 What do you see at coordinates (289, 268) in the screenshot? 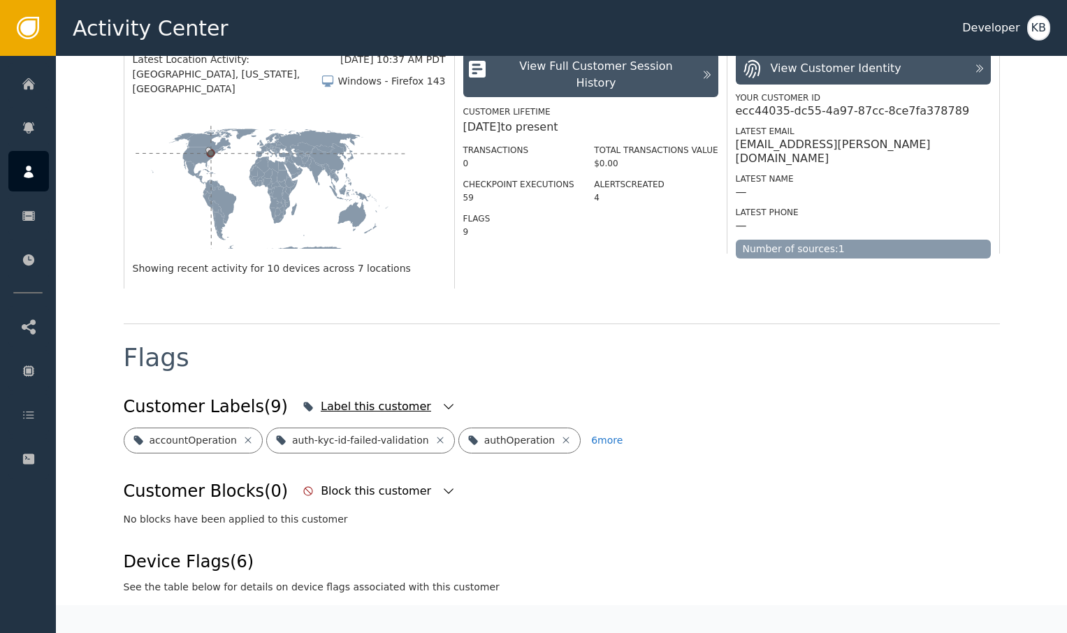
I see `div: Showing recent activity for 10 devices across 7 locations` at bounding box center [289, 268].